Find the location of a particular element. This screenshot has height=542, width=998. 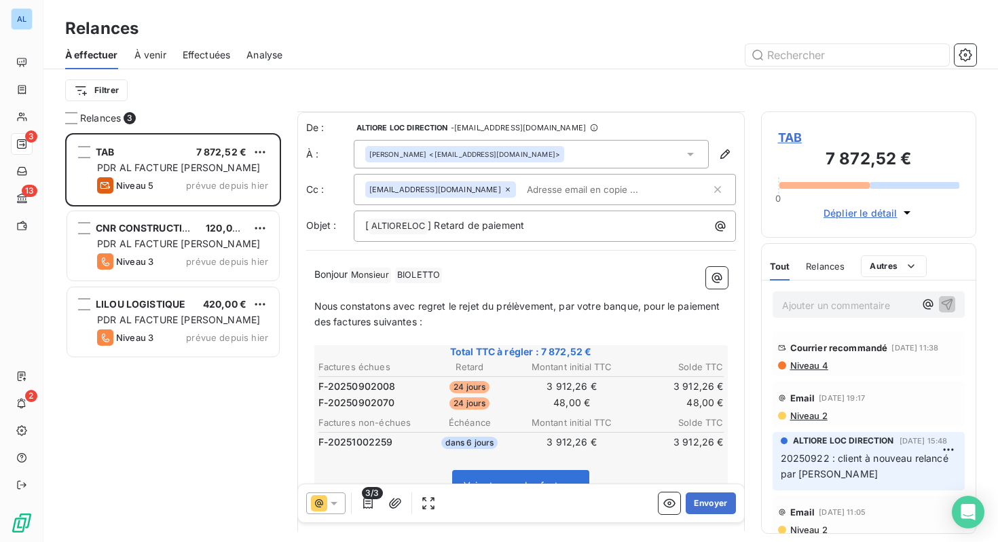

span: À effectuer is located at coordinates (92, 55).